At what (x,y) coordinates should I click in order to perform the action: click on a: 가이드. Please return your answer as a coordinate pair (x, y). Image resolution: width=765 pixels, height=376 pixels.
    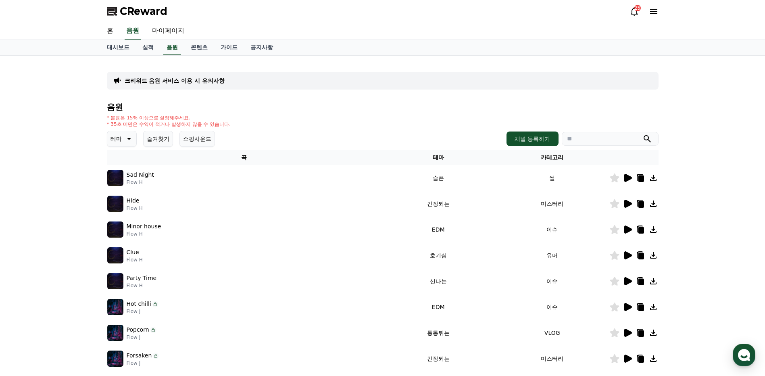
    Looking at the image, I should click on (229, 48).